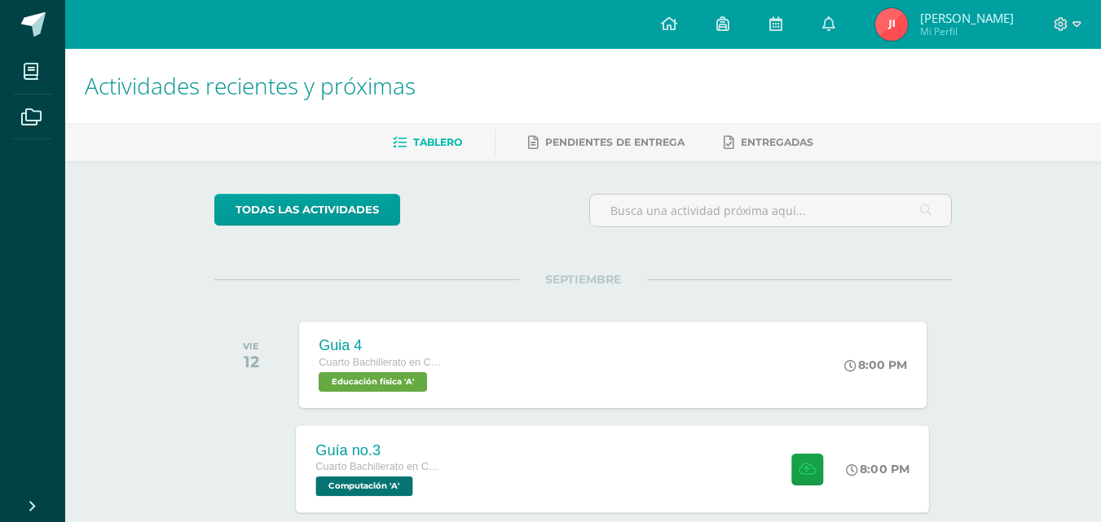 This screenshot has height=522, width=1101. What do you see at coordinates (770, 210) in the screenshot?
I see `input: Busca una actividad próxima aquí...` at bounding box center [770, 210].